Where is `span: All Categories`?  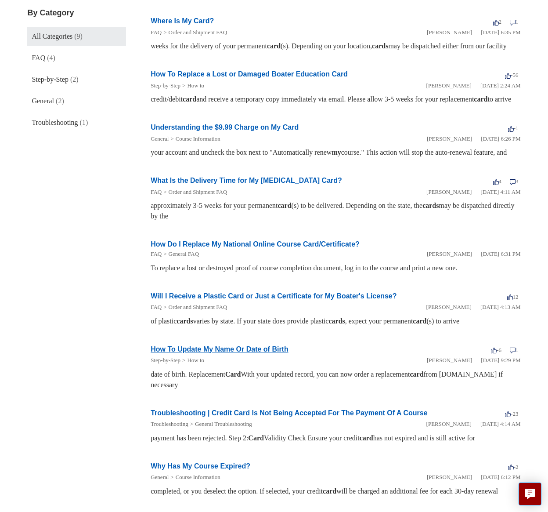 span: All Categories is located at coordinates (52, 36).